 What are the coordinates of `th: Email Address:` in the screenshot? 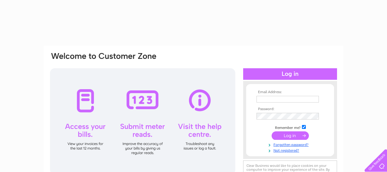 It's located at (290, 92).